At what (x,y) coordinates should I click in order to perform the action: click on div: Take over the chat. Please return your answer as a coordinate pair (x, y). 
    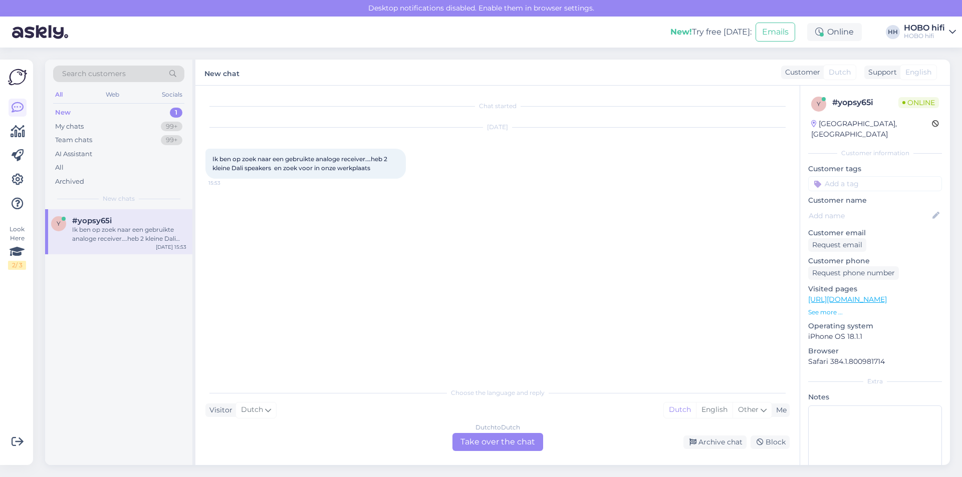
    Looking at the image, I should click on (497, 442).